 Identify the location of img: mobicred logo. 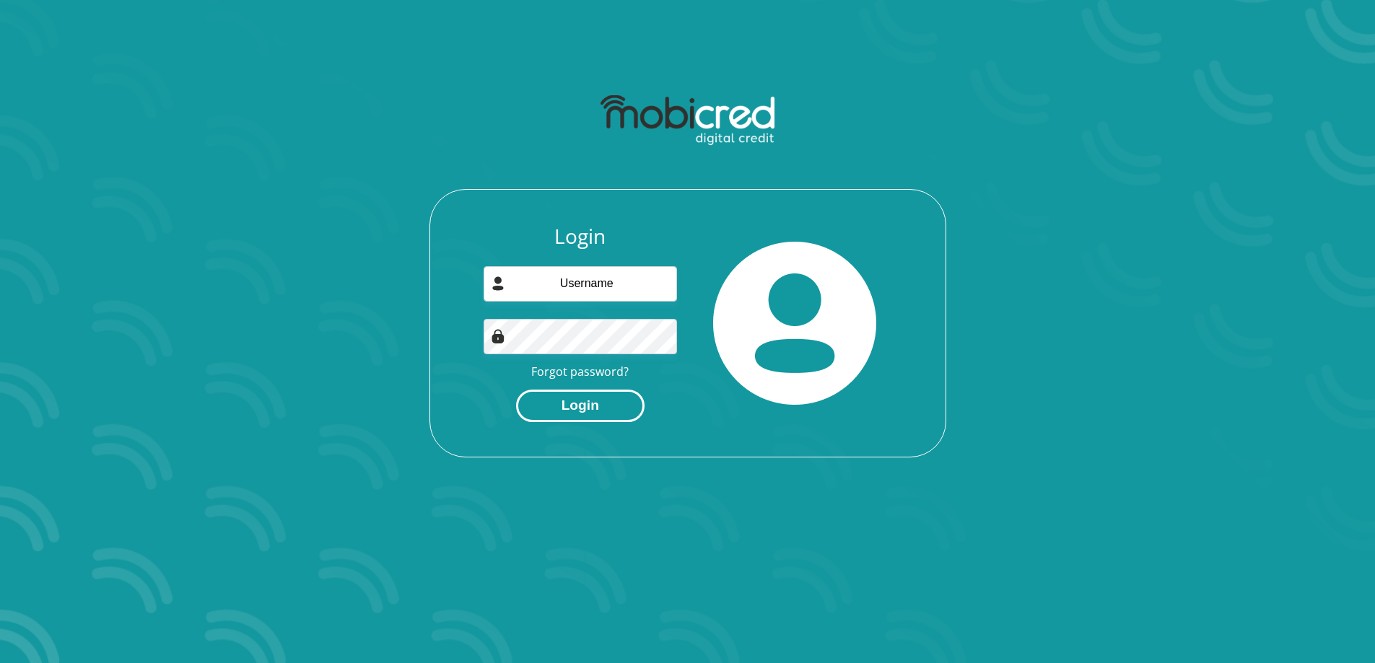
(687, 121).